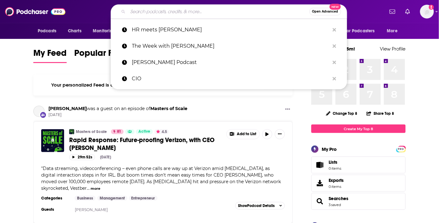  Describe the element at coordinates (427, 12) in the screenshot. I see `img: User Profile` at that location.